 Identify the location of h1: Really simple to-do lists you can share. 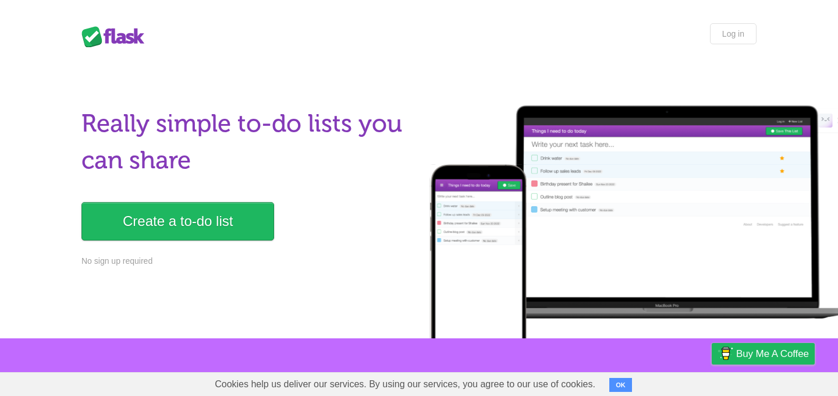
(247, 142).